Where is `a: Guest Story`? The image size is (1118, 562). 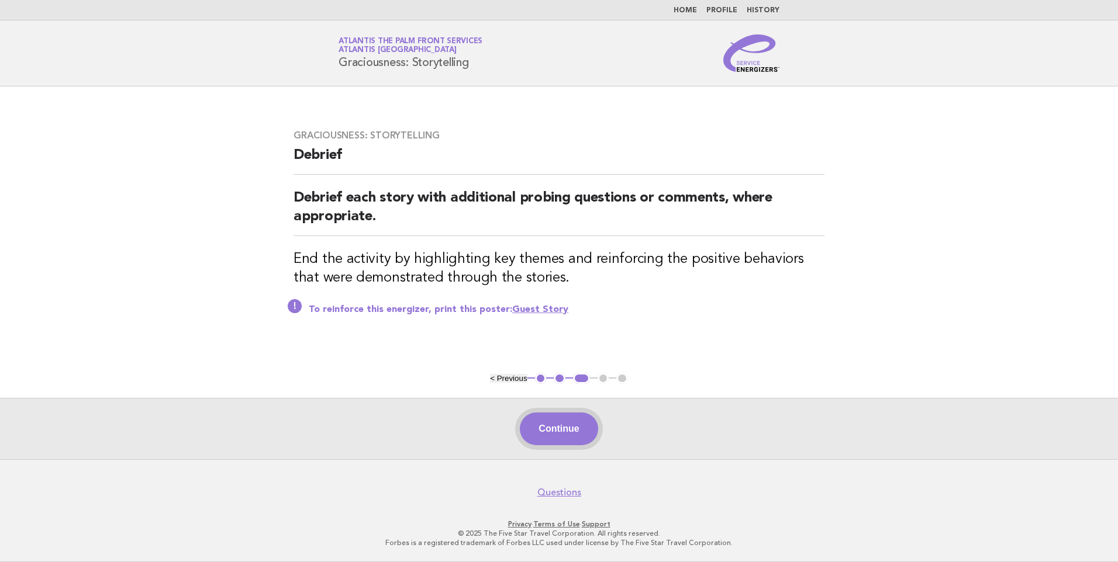 a: Guest Story is located at coordinates (540, 310).